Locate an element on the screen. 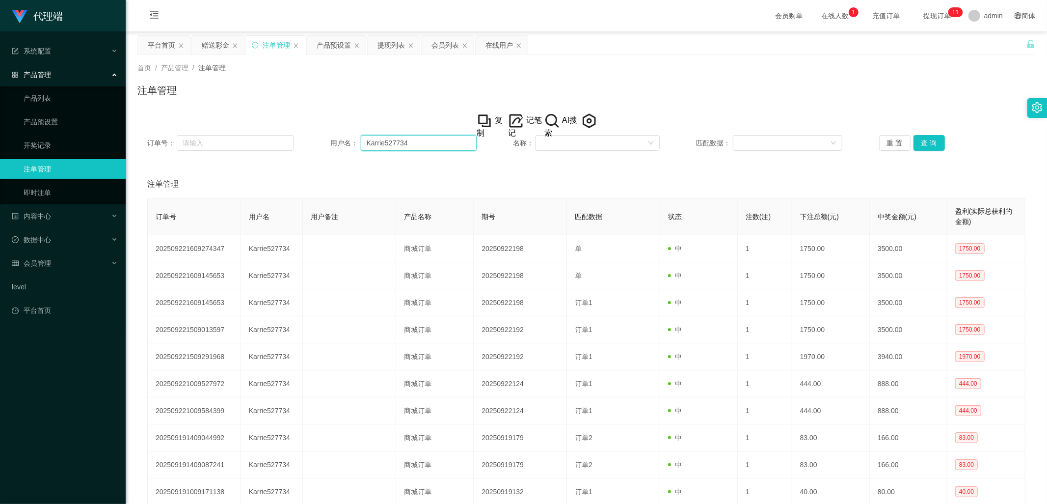 This screenshot has width=1047, height=504. span: 订单号 is located at coordinates (166, 216).